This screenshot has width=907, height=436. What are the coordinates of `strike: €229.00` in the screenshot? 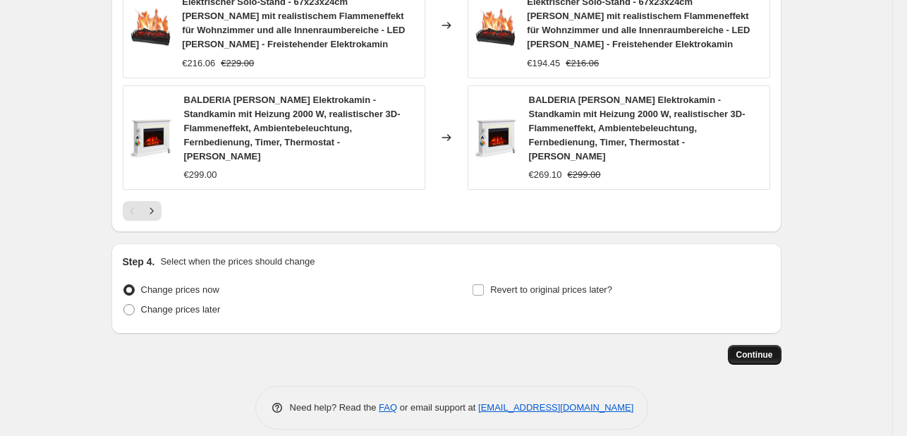 It's located at (237, 63).